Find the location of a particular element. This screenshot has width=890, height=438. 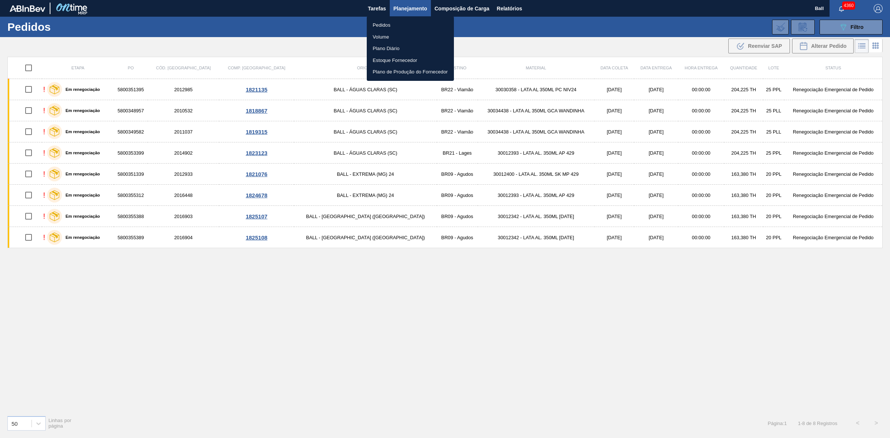

li: Estoque Fornecedor is located at coordinates (410, 60).